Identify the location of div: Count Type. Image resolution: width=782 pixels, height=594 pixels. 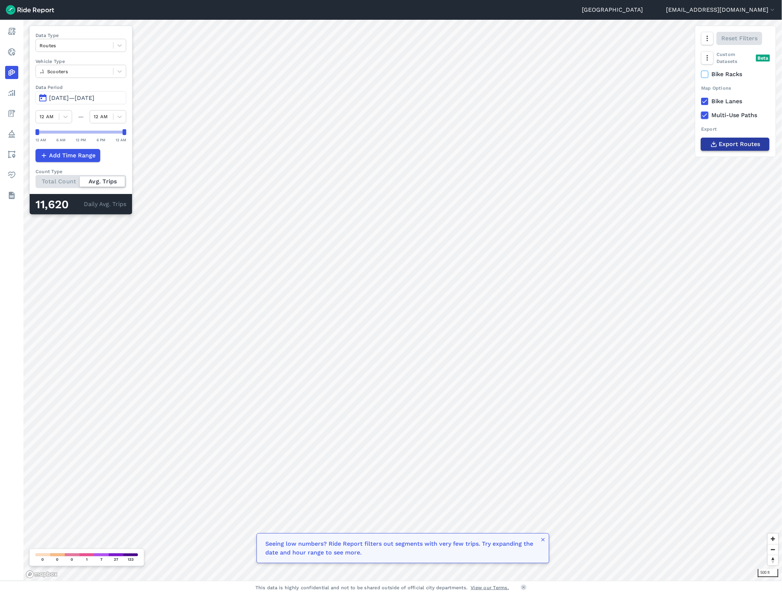
(81, 171).